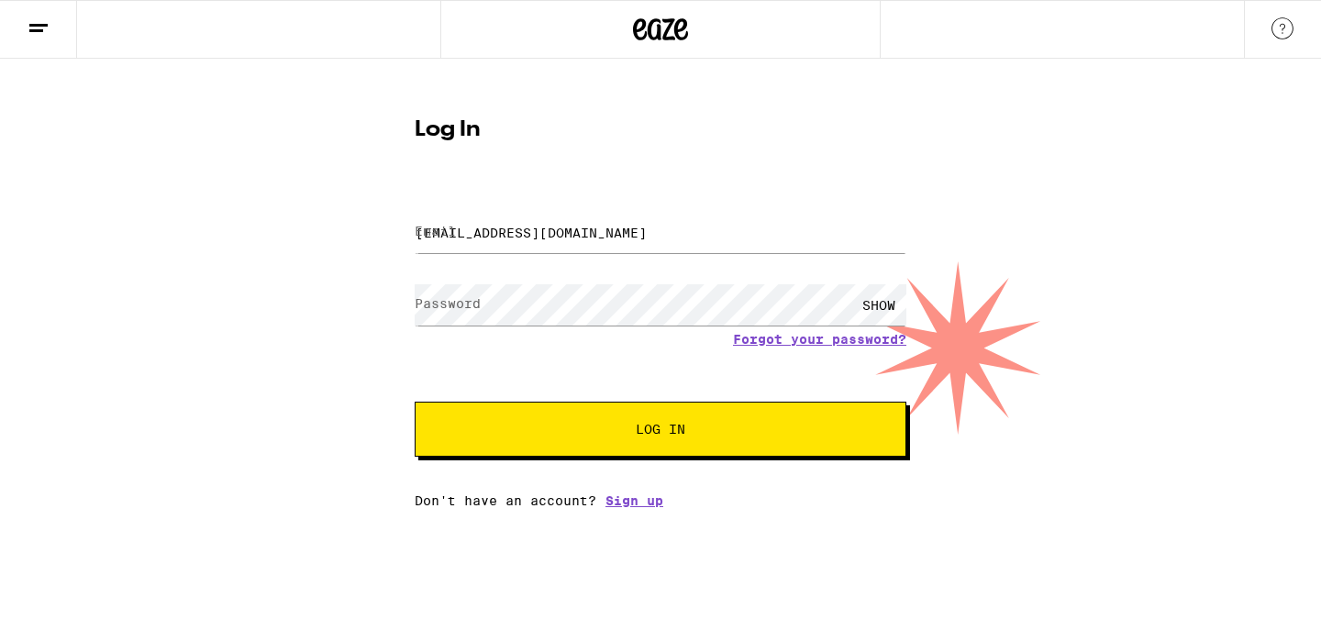 This screenshot has width=1321, height=630. What do you see at coordinates (435, 231) in the screenshot?
I see `label: Email` at bounding box center [435, 231].